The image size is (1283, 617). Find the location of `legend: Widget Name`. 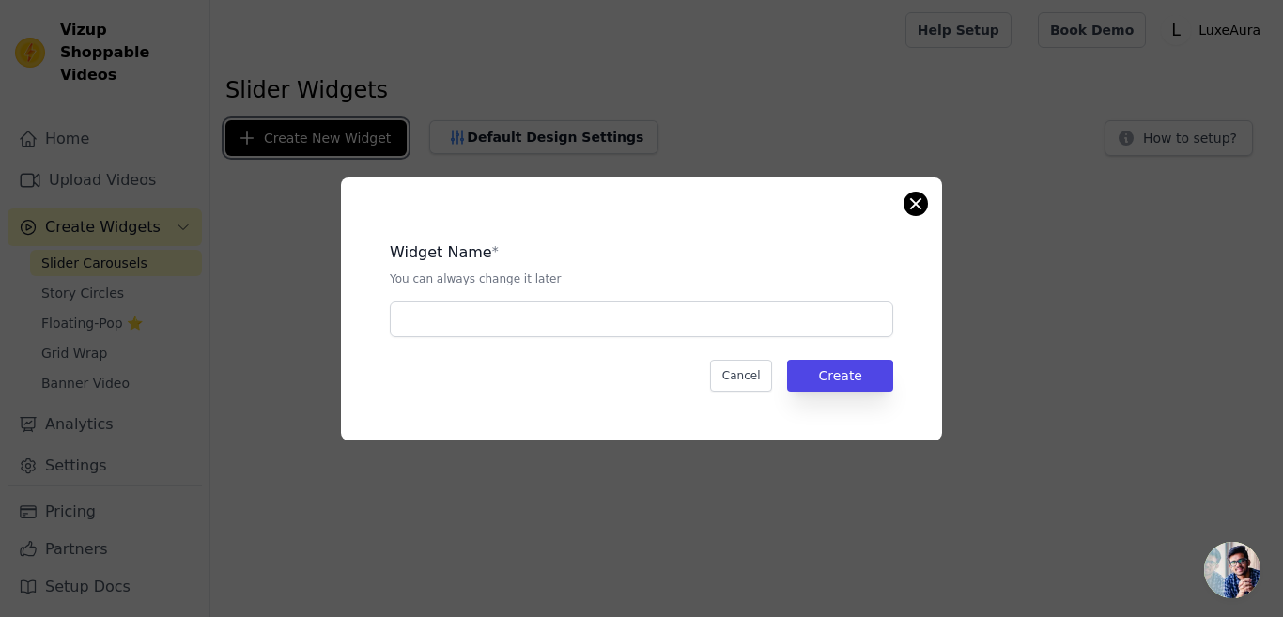

legend: Widget Name is located at coordinates (440, 253).